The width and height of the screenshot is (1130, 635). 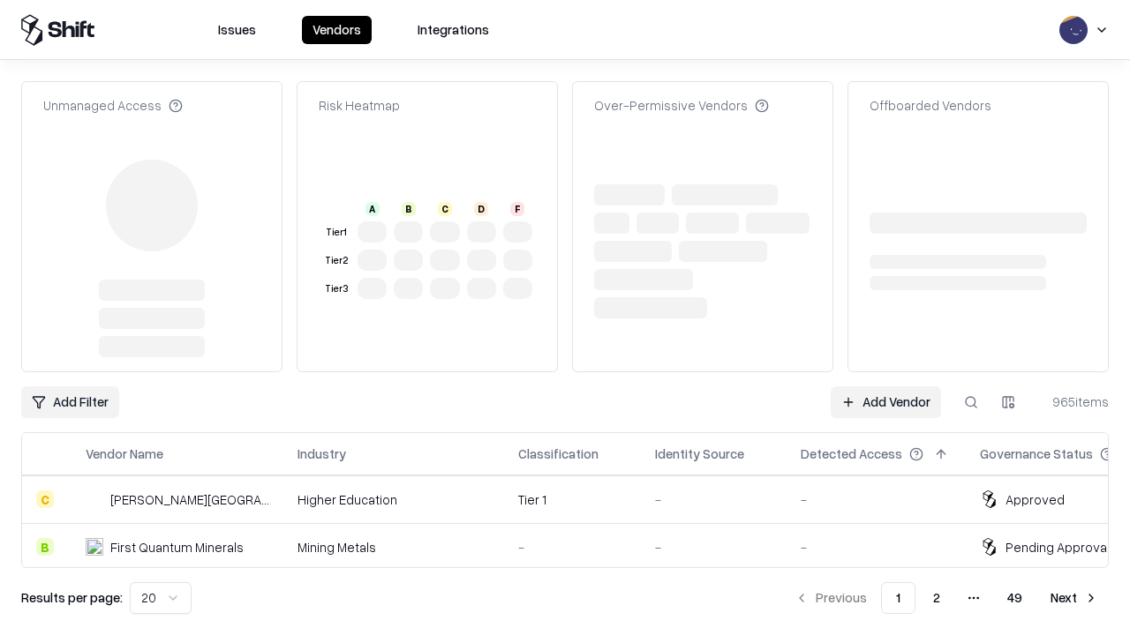 I want to click on div: Detected Access, so click(x=851, y=454).